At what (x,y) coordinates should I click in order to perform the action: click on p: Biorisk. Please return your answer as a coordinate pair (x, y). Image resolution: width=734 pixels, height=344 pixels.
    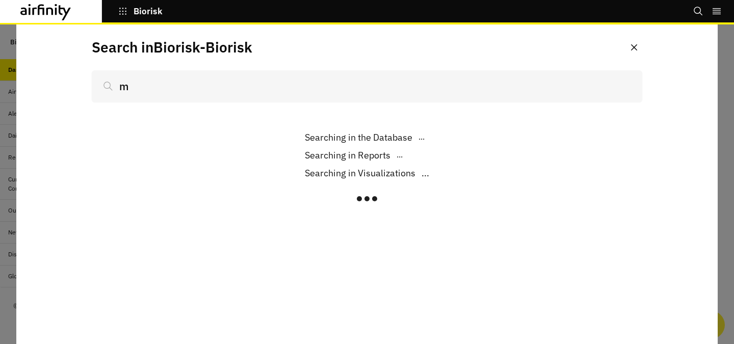
    Looking at the image, I should click on (148, 11).